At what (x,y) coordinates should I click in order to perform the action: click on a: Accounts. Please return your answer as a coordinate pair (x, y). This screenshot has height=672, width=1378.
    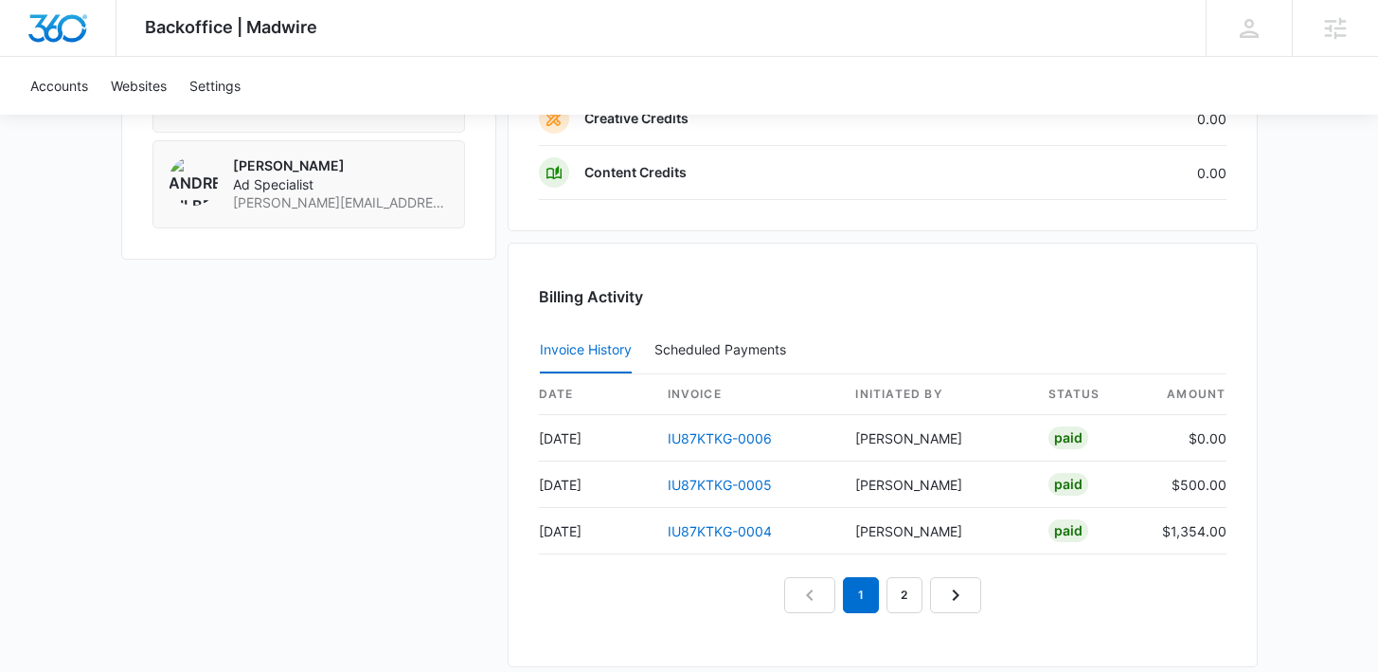
    Looking at the image, I should click on (59, 85).